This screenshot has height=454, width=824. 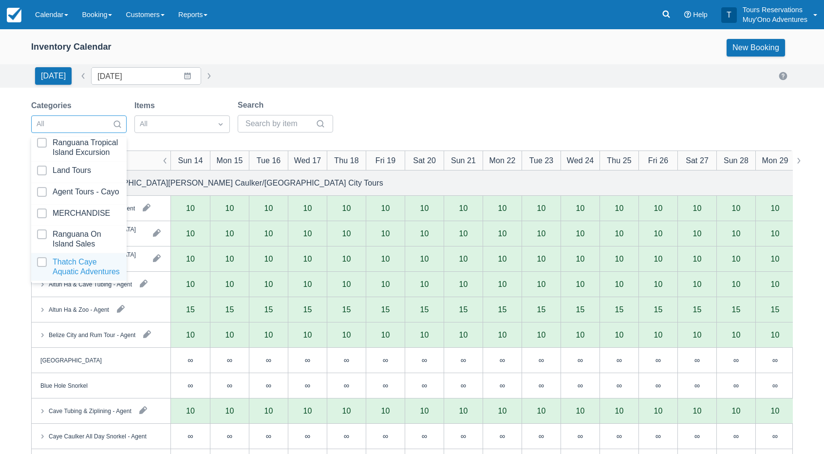 What do you see at coordinates (756, 48) in the screenshot?
I see `a: New Booking` at bounding box center [756, 48].